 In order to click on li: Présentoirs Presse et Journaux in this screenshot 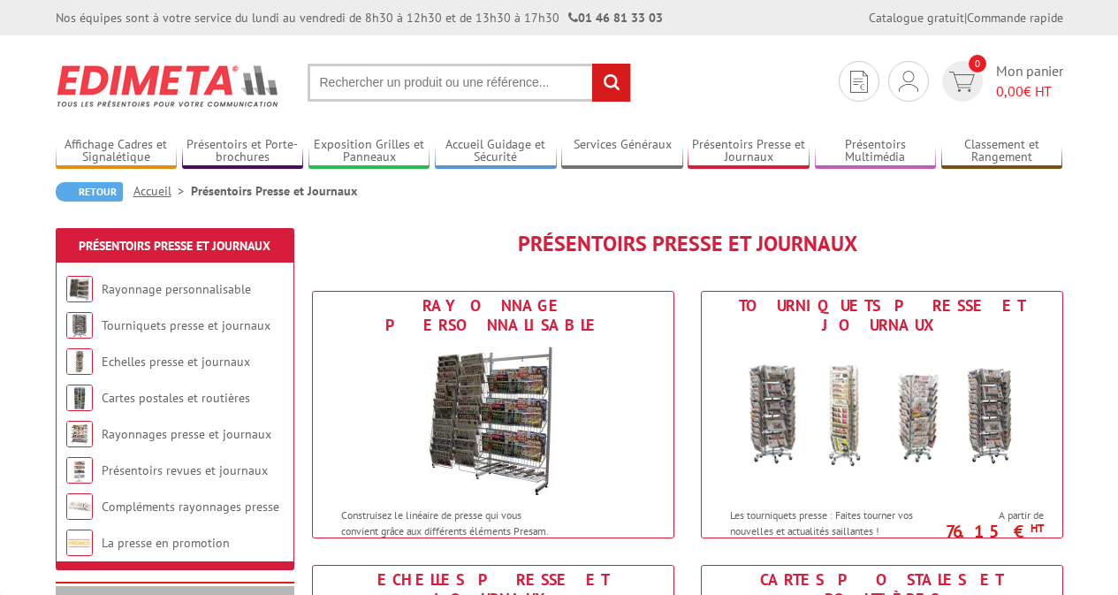, I will do `click(274, 191)`.